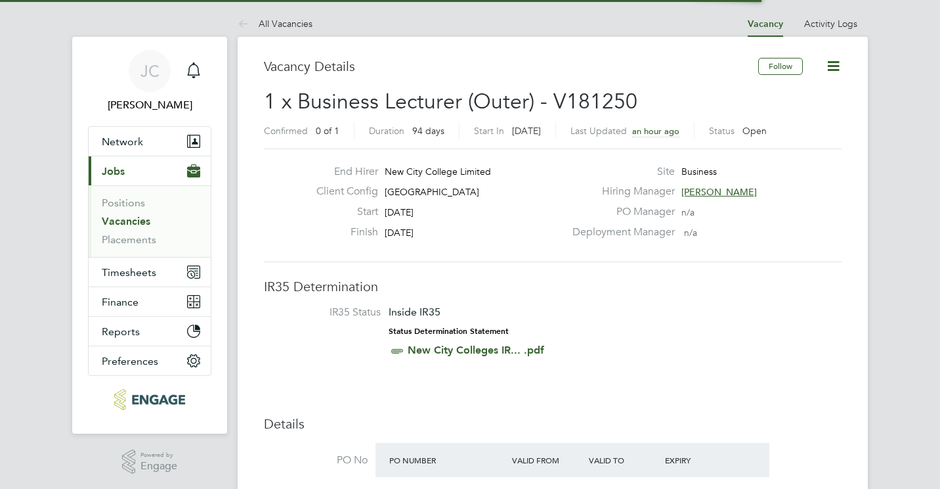 This screenshot has height=489, width=940. Describe the element at coordinates (150, 71) in the screenshot. I see `span: JC` at that location.